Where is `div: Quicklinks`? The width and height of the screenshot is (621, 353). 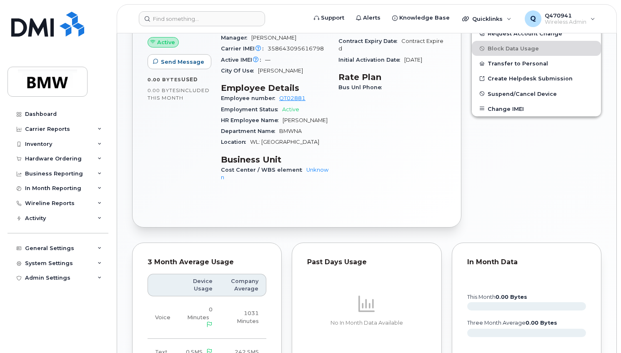 div: Quicklinks is located at coordinates (487, 19).